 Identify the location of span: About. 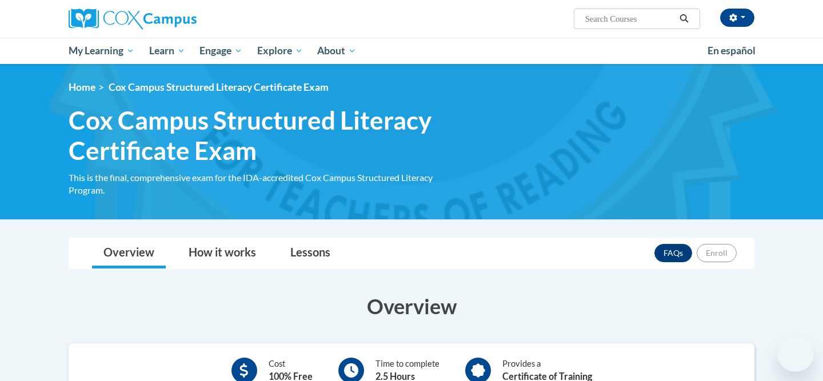
(336, 51).